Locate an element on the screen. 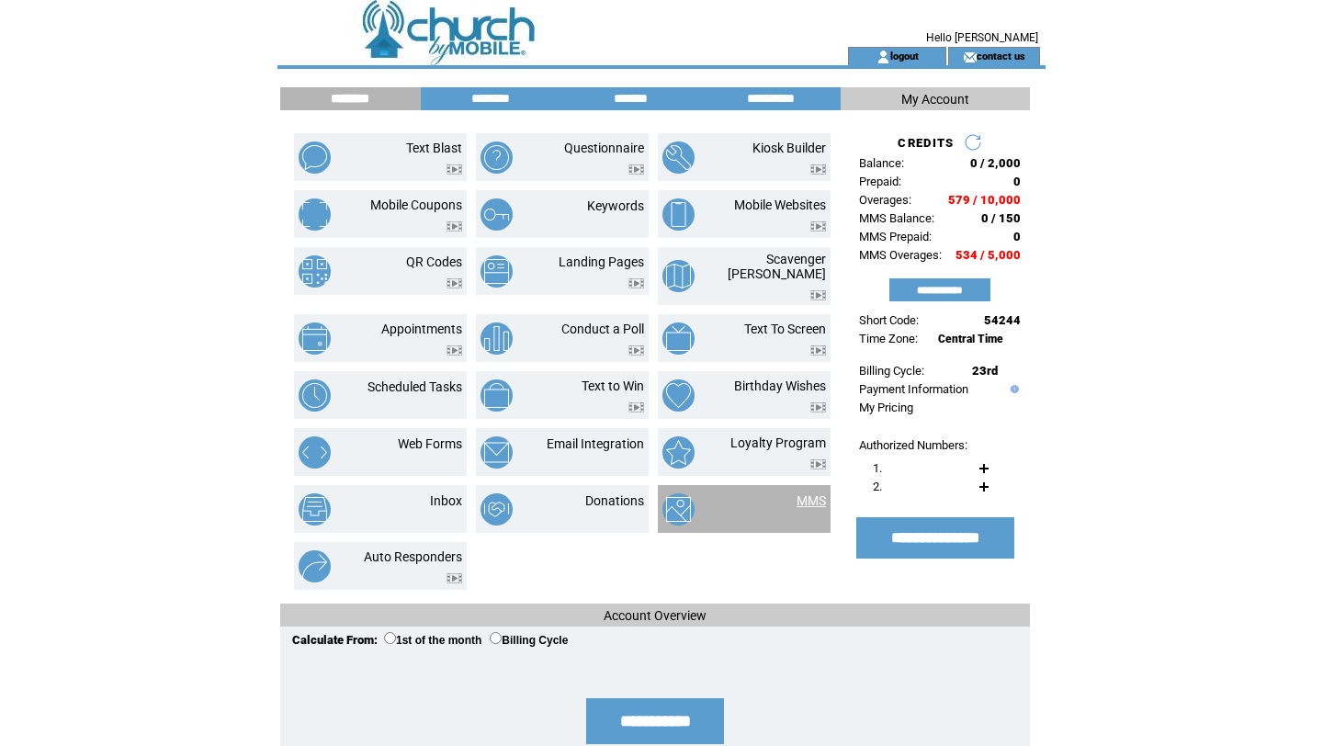 The width and height of the screenshot is (1323, 746). a: Kiosk Builder is located at coordinates (789, 148).